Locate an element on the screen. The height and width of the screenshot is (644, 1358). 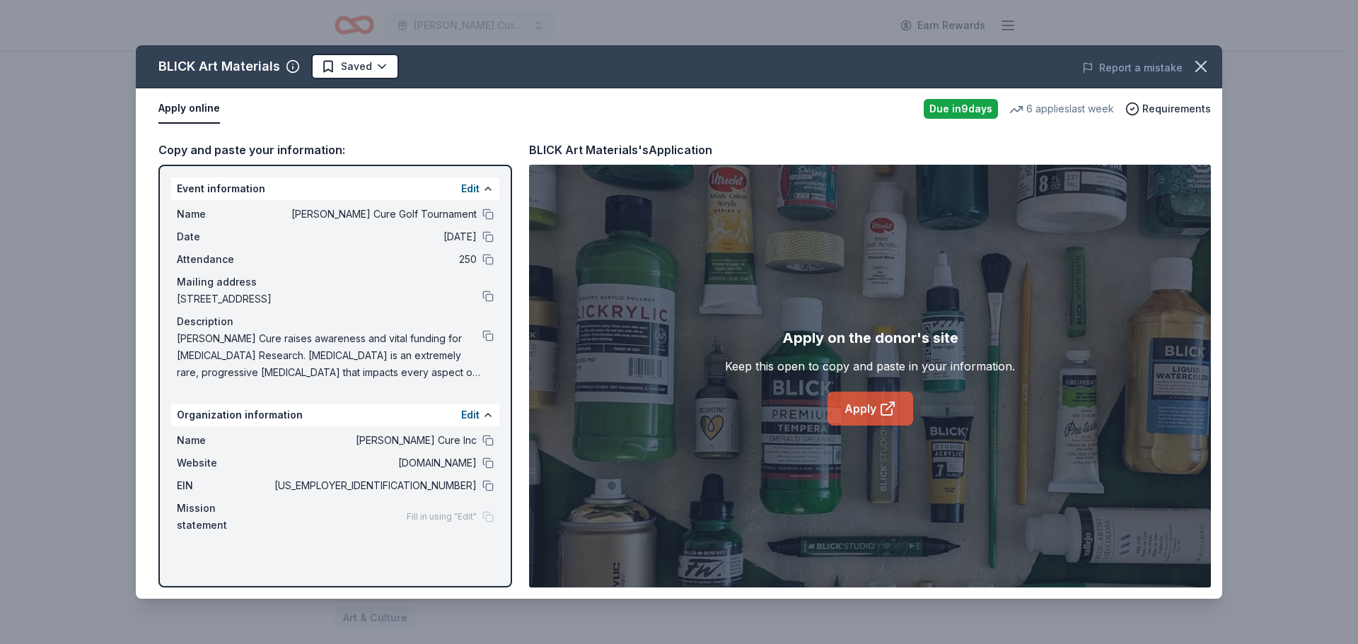
button: Apply online is located at coordinates (189, 109).